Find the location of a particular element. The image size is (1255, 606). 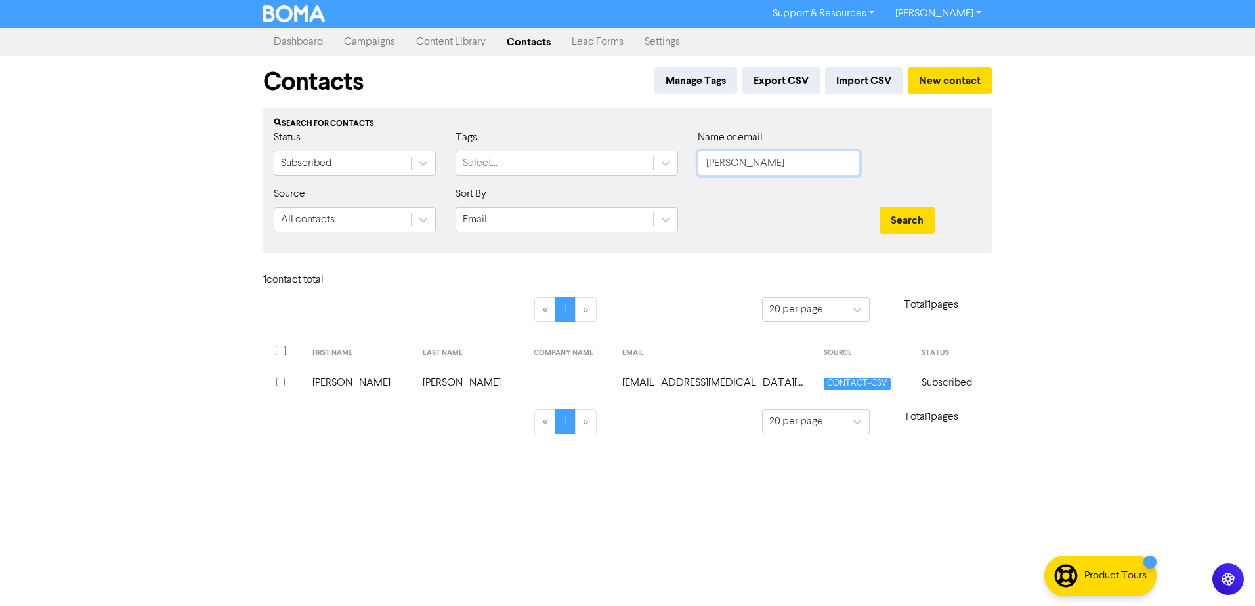

div: Chat Widget is located at coordinates (1222, 575).